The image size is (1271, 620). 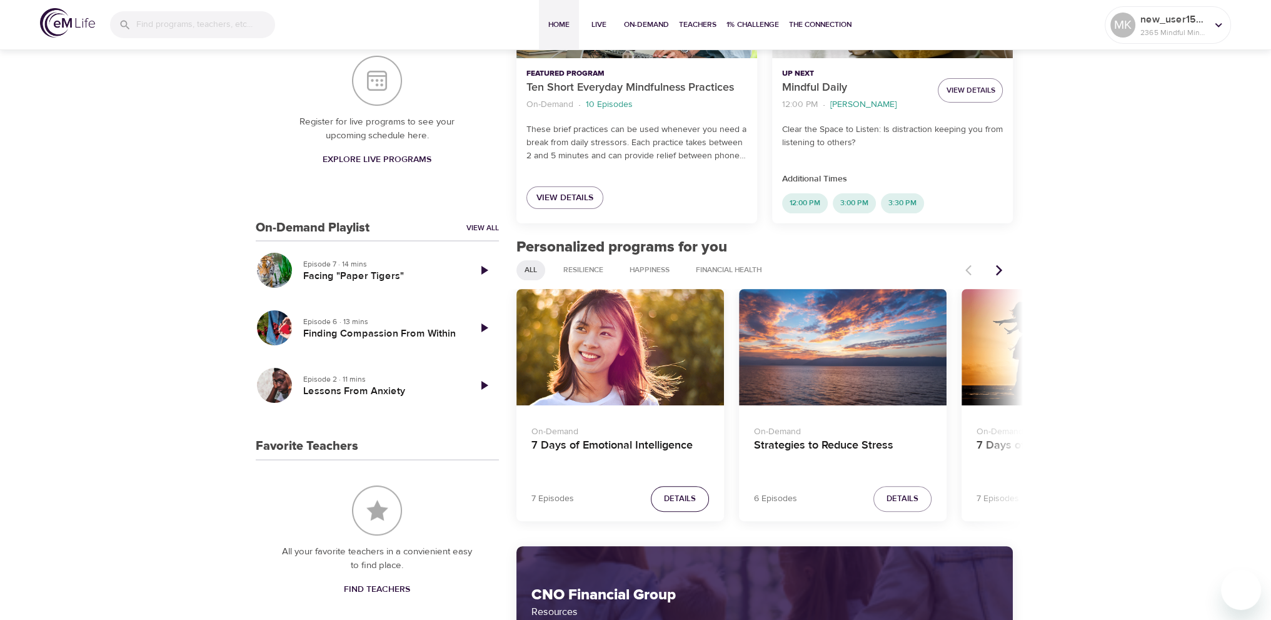 What do you see at coordinates (620, 347) in the screenshot?
I see `button: 7 Days of Emotional Intelligence` at bounding box center [620, 347].